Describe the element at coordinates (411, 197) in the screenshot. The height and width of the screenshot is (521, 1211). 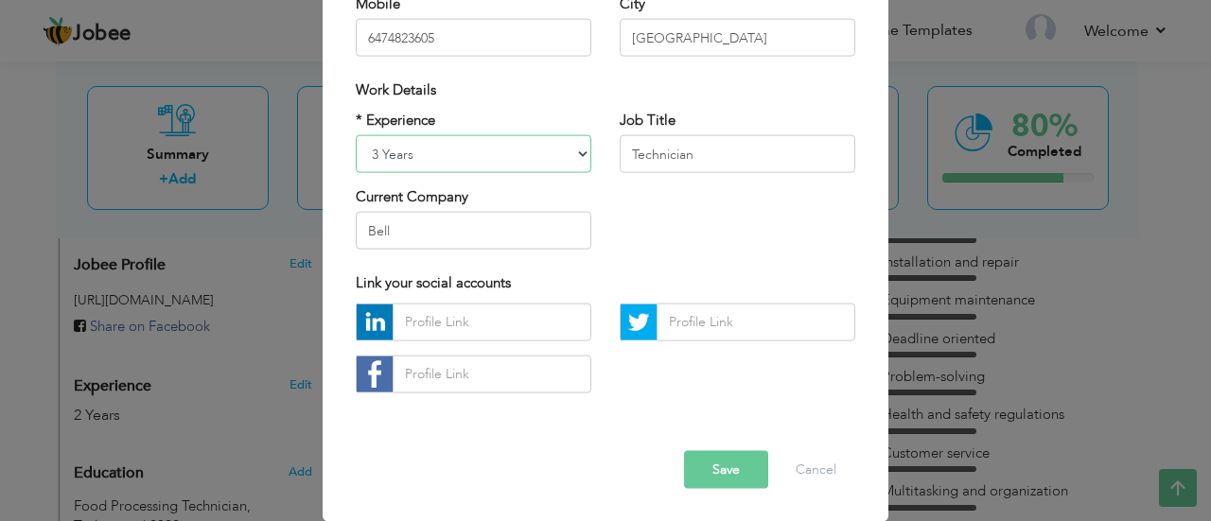
I see `label: Current Company` at that location.